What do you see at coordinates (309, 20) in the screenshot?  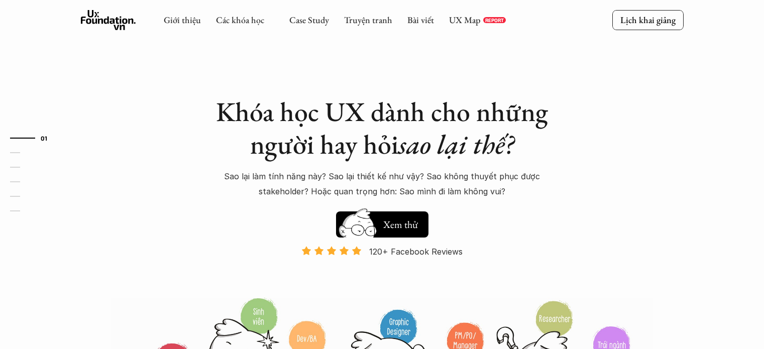 I see `a: Case Study` at bounding box center [309, 20].